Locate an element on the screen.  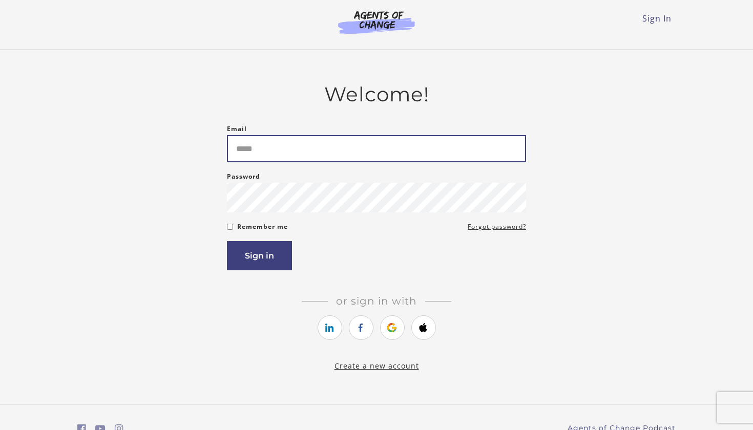
a: Create a new account is located at coordinates (376, 366).